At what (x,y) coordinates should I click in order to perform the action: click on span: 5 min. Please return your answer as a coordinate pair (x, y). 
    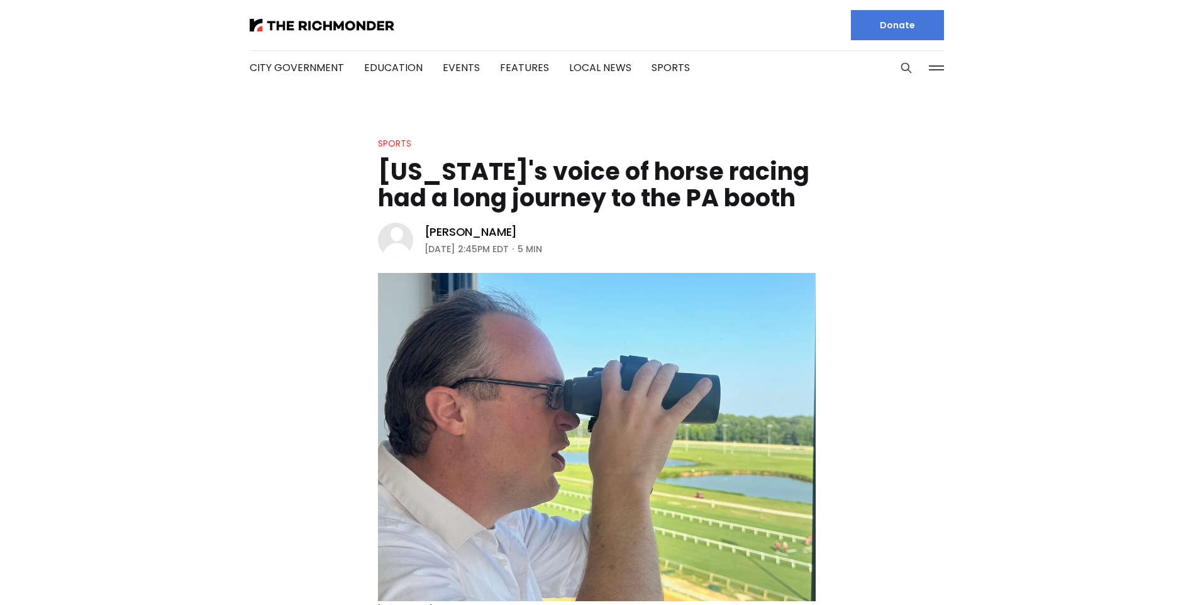
    Looking at the image, I should click on (530, 249).